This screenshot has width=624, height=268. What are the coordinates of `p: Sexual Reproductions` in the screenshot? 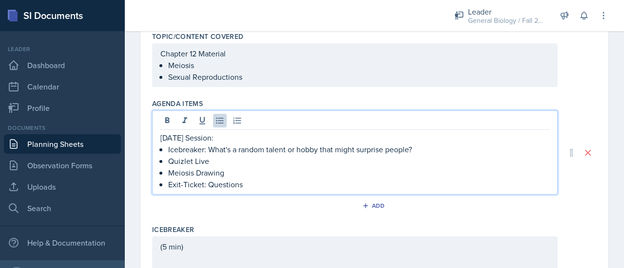 It's located at (359, 77).